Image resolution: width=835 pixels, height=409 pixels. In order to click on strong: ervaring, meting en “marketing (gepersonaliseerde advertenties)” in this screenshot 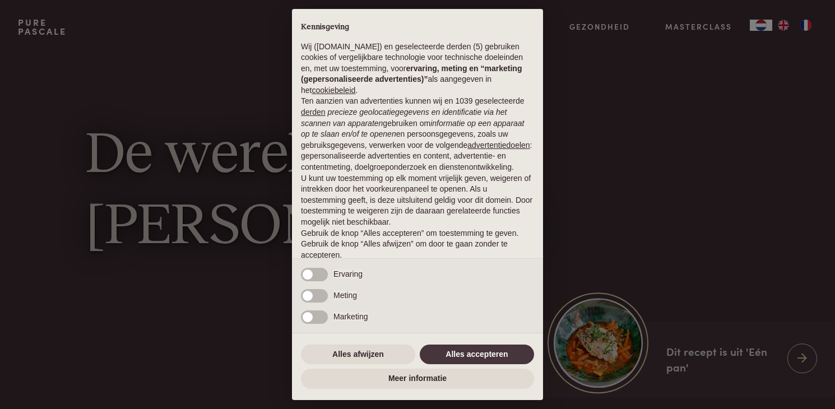, I will do `click(411, 74)`.